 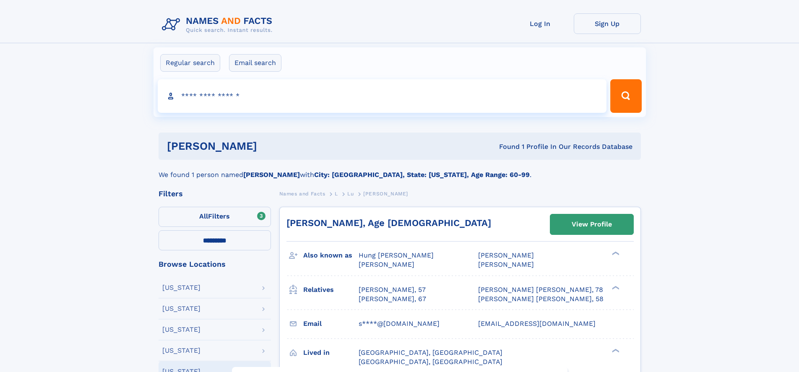 I want to click on span: All, so click(x=203, y=216).